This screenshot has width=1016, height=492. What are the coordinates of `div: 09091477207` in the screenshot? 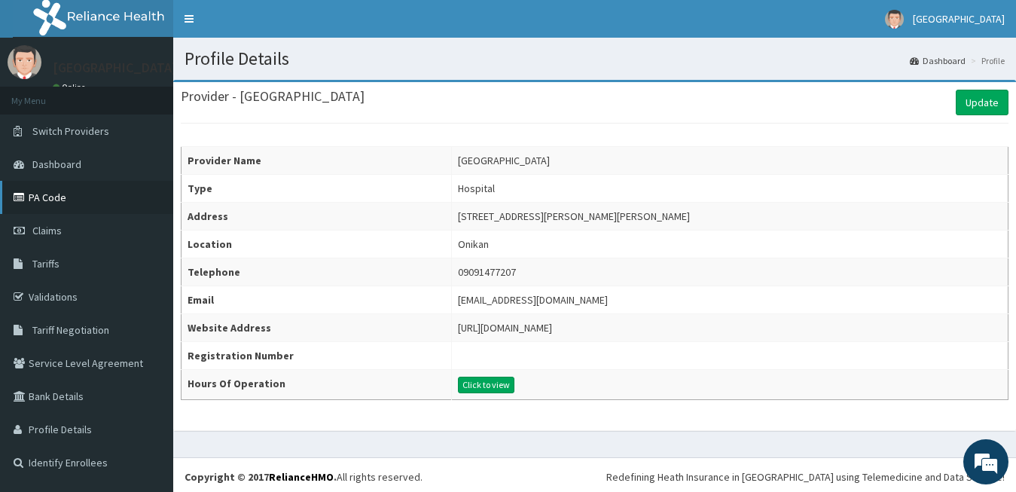 It's located at (486, 272).